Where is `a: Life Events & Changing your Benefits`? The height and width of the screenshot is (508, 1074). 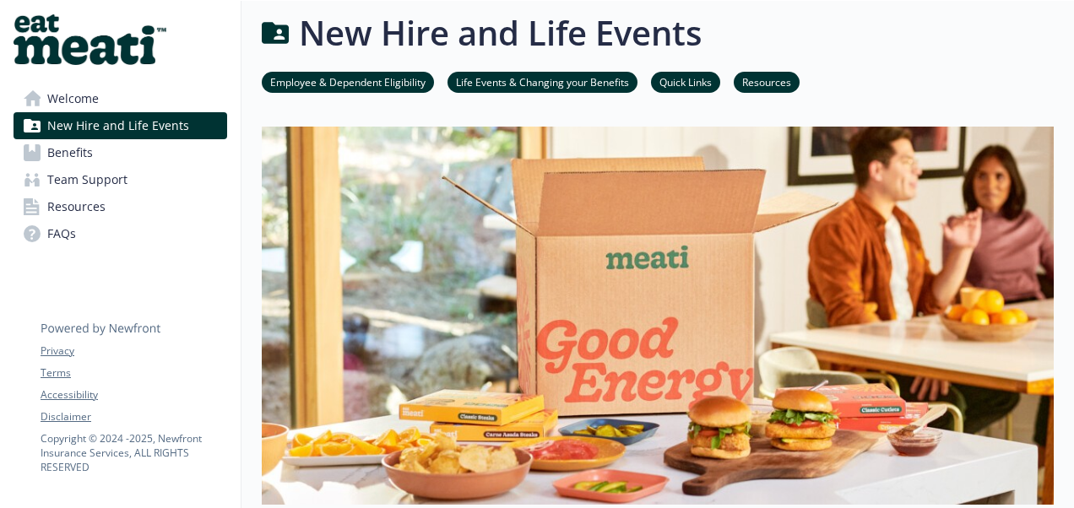 a: Life Events & Changing your Benefits is located at coordinates (542, 81).